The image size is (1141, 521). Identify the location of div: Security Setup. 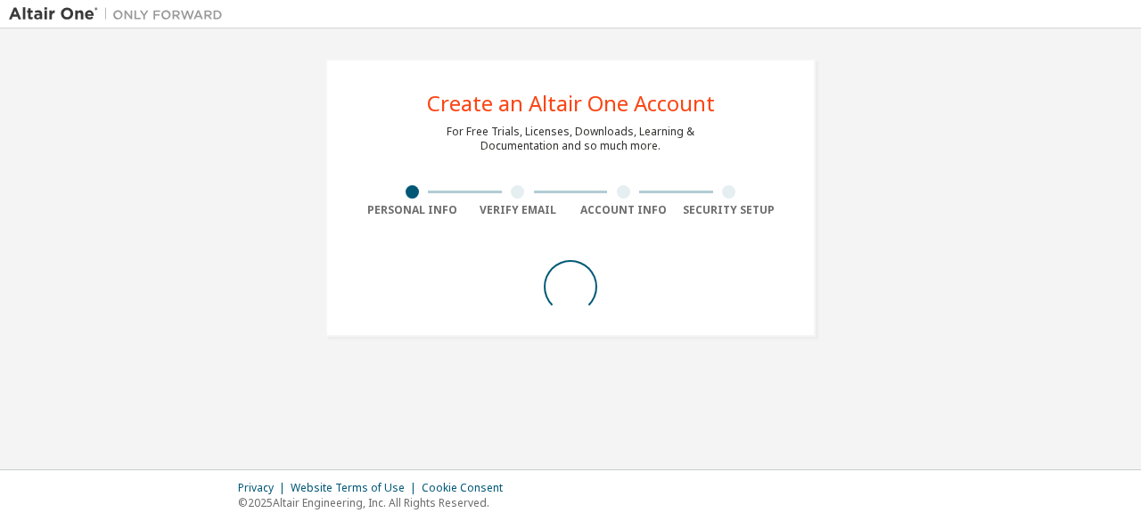
(729, 210).